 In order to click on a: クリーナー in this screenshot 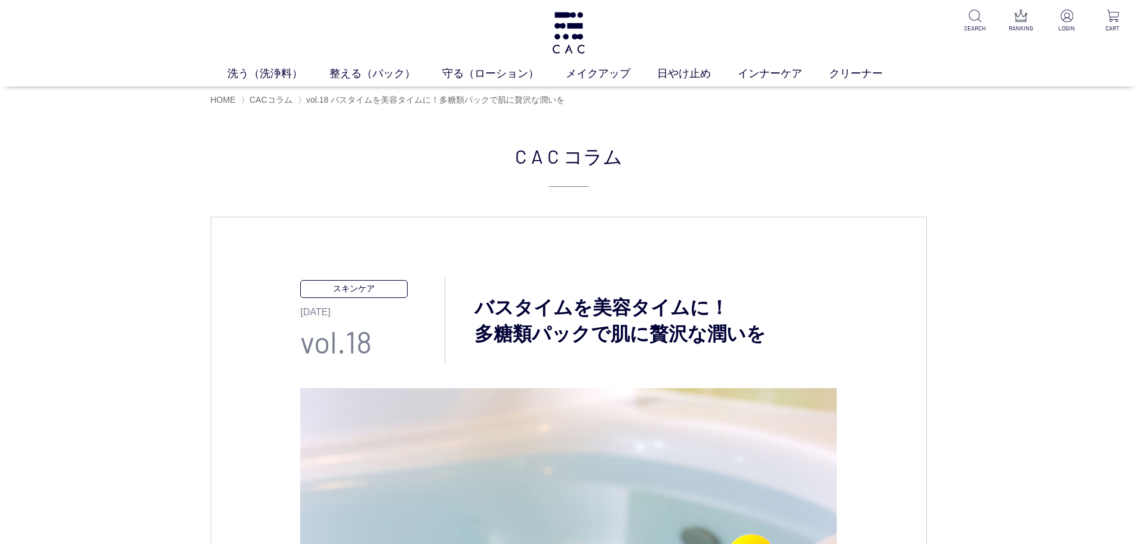, I will do `click(869, 73)`.